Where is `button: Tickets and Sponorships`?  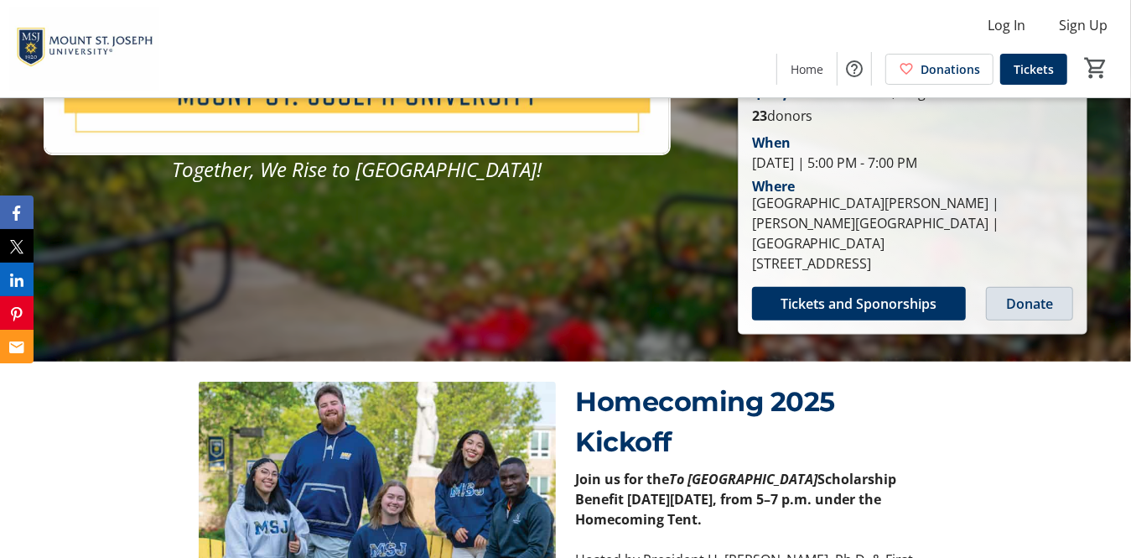 button: Tickets and Sponorships is located at coordinates (860, 304).